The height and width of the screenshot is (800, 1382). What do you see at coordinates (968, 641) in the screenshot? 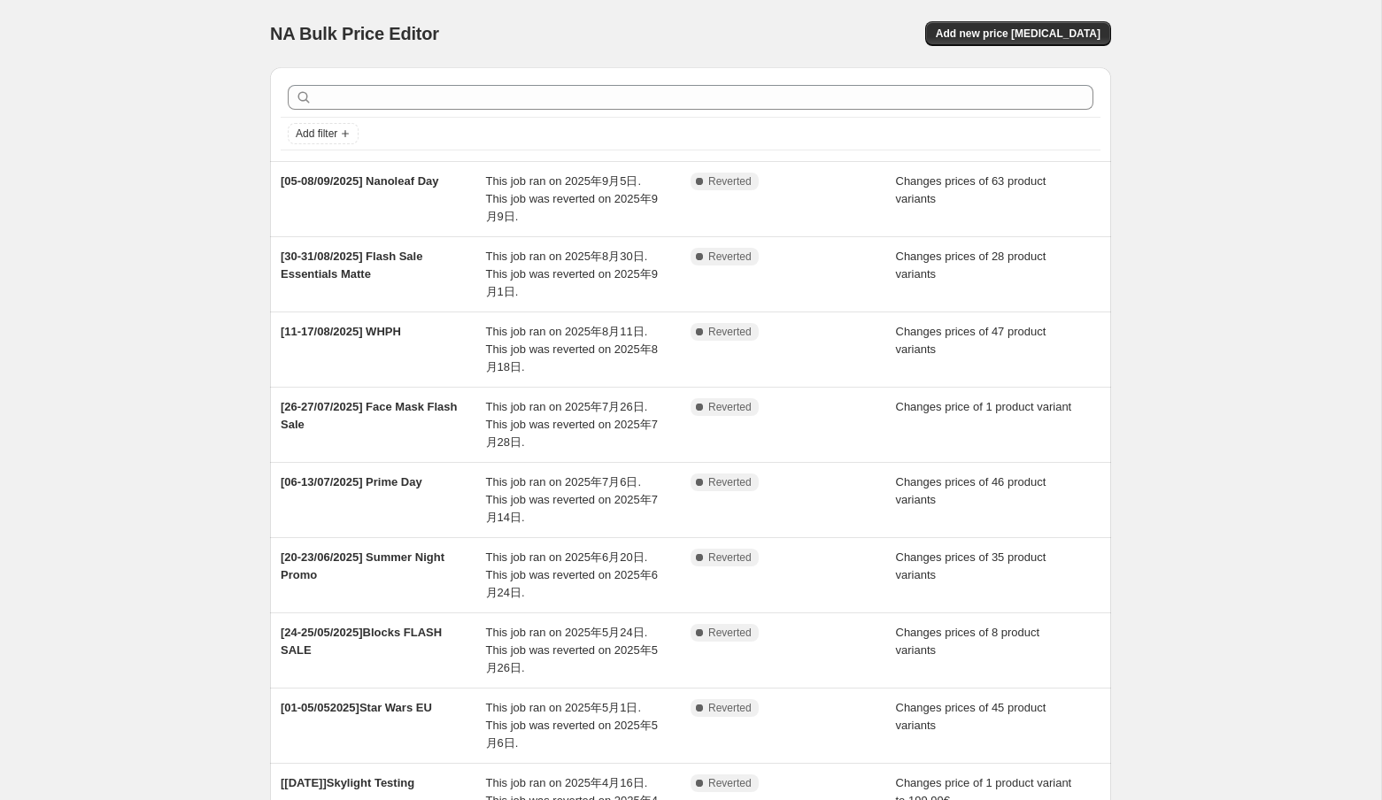
I see `span: Changes prices of 8 product variants` at bounding box center [968, 641].